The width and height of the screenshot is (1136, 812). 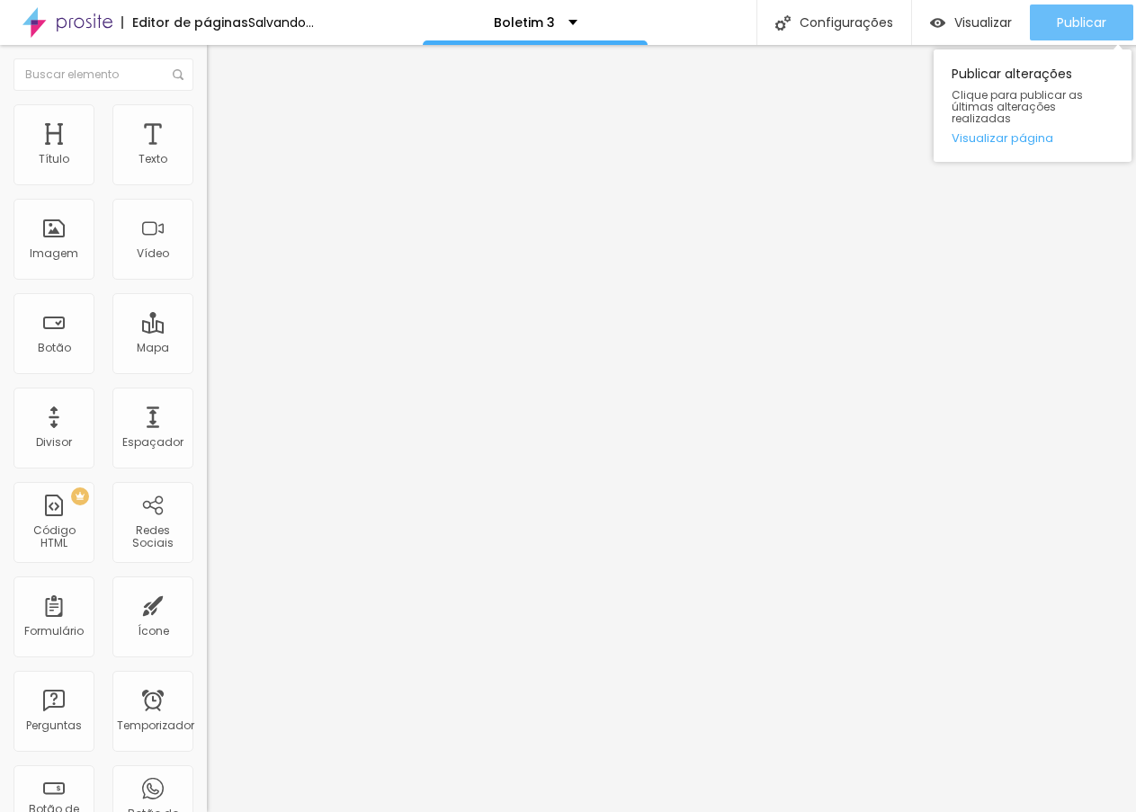 I want to click on a: Visualizar página, so click(x=1032, y=138).